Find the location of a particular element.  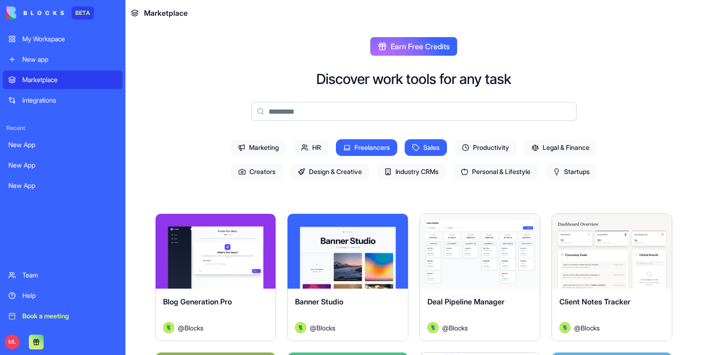

span: Design & Creative is located at coordinates (330, 172).